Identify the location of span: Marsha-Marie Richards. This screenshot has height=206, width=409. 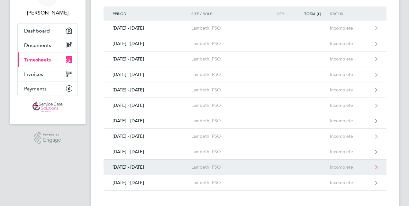
(48, 13).